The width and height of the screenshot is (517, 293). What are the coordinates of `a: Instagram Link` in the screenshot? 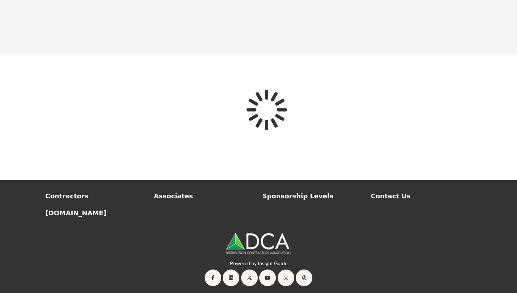 It's located at (286, 278).